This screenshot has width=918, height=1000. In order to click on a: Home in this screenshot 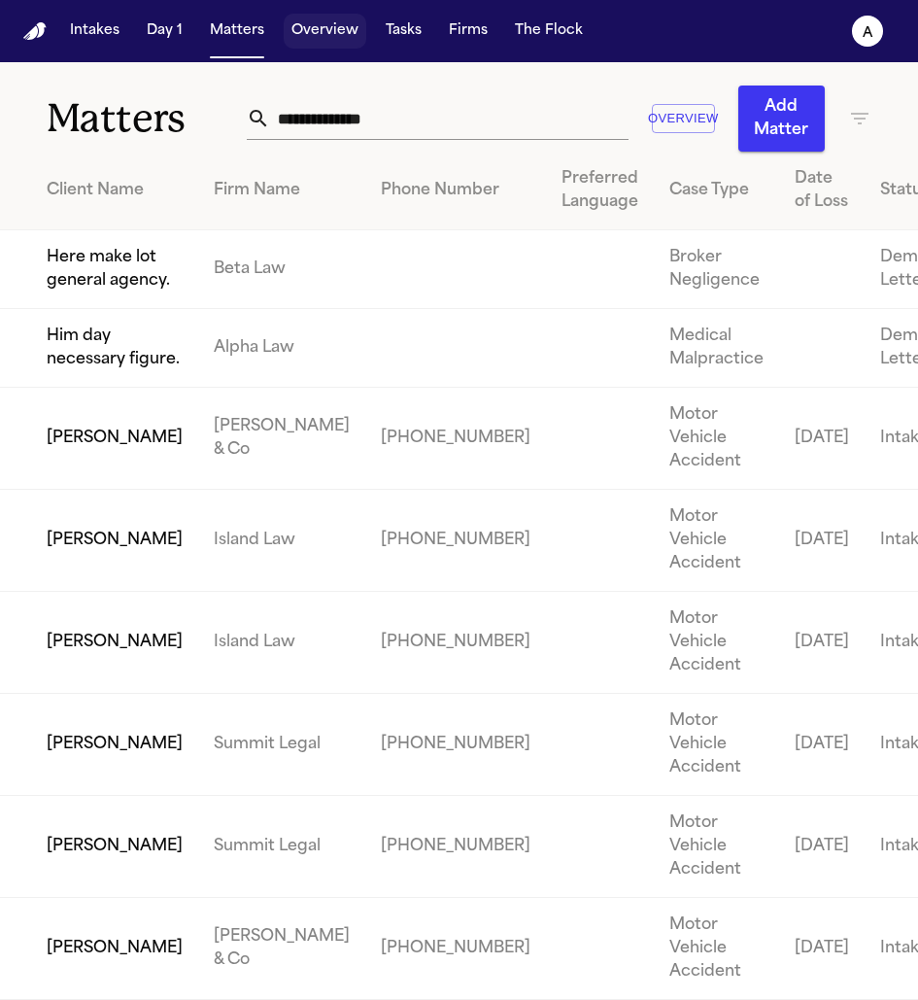, I will do `click(35, 31)`.